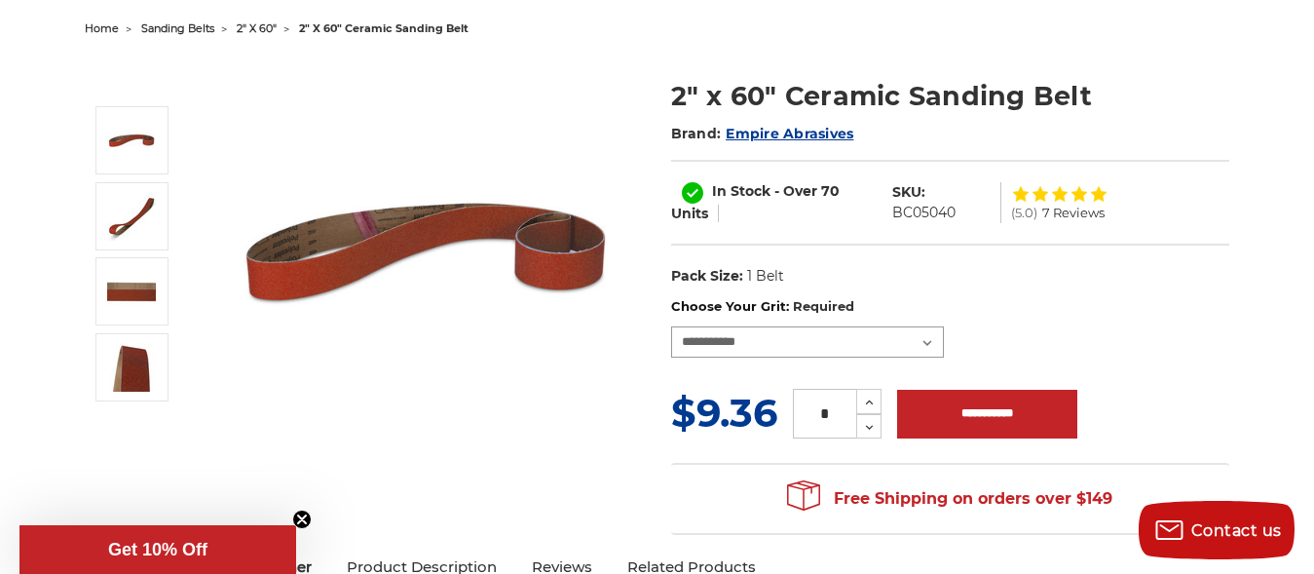 The width and height of the screenshot is (1314, 574). Describe the element at coordinates (707, 276) in the screenshot. I see `dt: Pack Size:` at that location.